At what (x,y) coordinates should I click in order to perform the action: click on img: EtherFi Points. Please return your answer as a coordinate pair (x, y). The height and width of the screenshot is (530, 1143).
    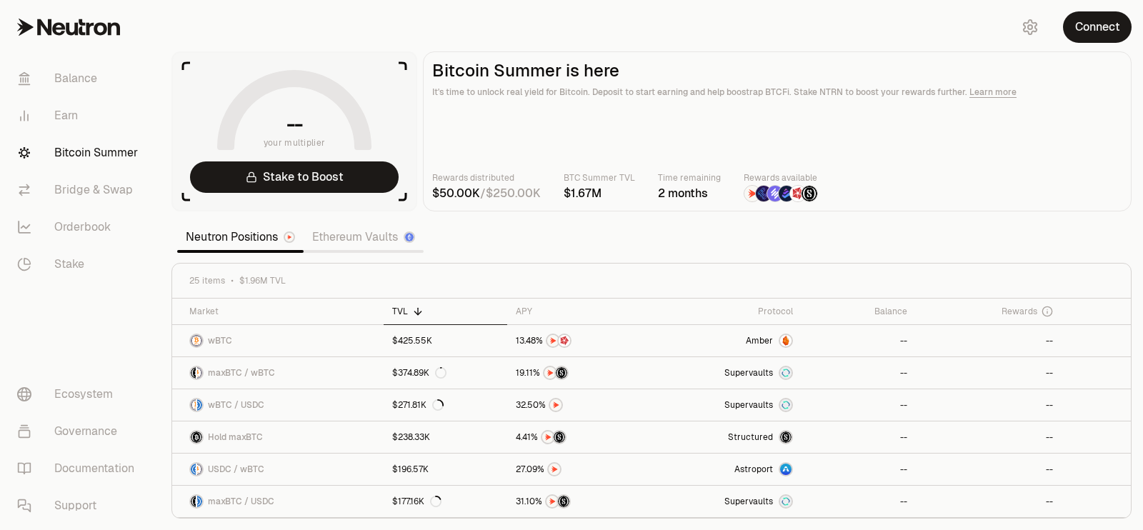
    Looking at the image, I should click on (764, 194).